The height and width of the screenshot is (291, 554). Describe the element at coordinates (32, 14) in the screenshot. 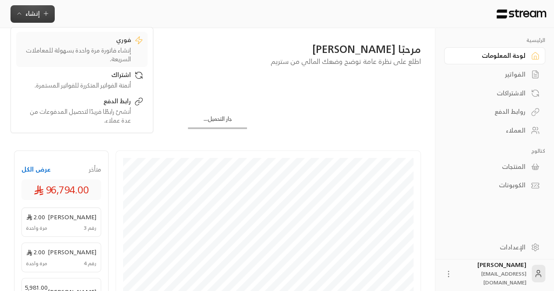

I see `button: إنشاء` at that location.